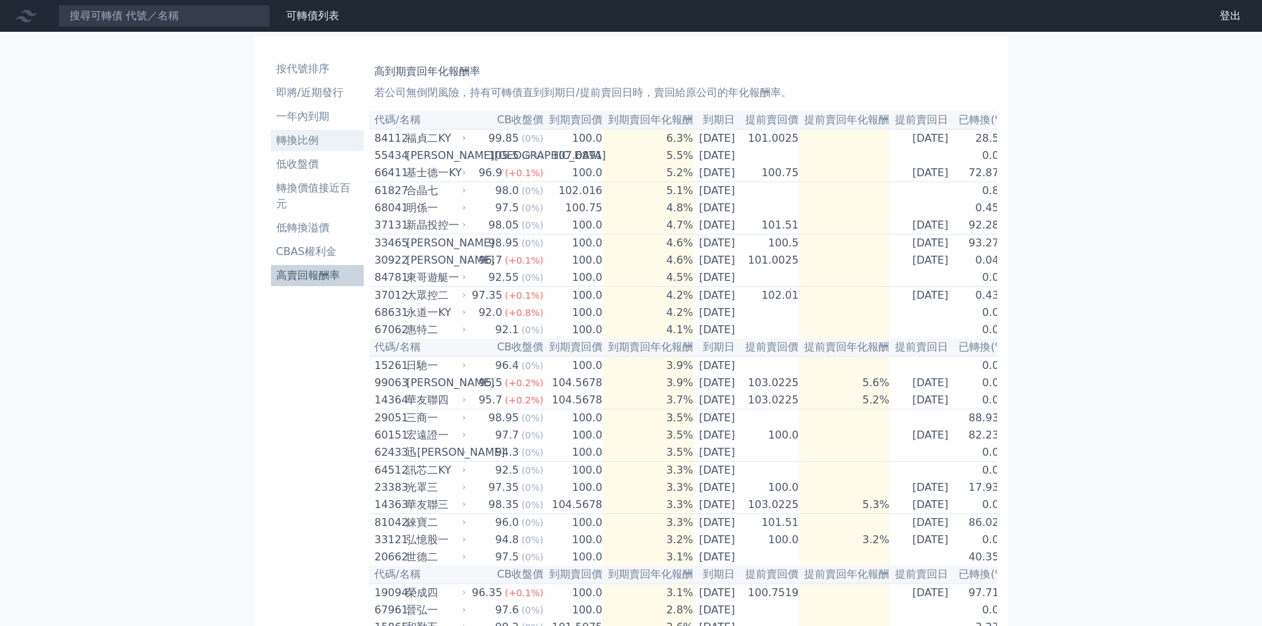  Describe the element at coordinates (648, 191) in the screenshot. I see `td: 5.1%` at that location.